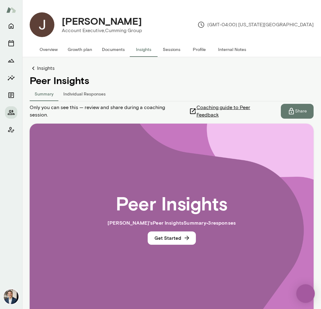 This screenshot has height=309, width=321. Describe the element at coordinates (11, 26) in the screenshot. I see `button: Home` at that location.